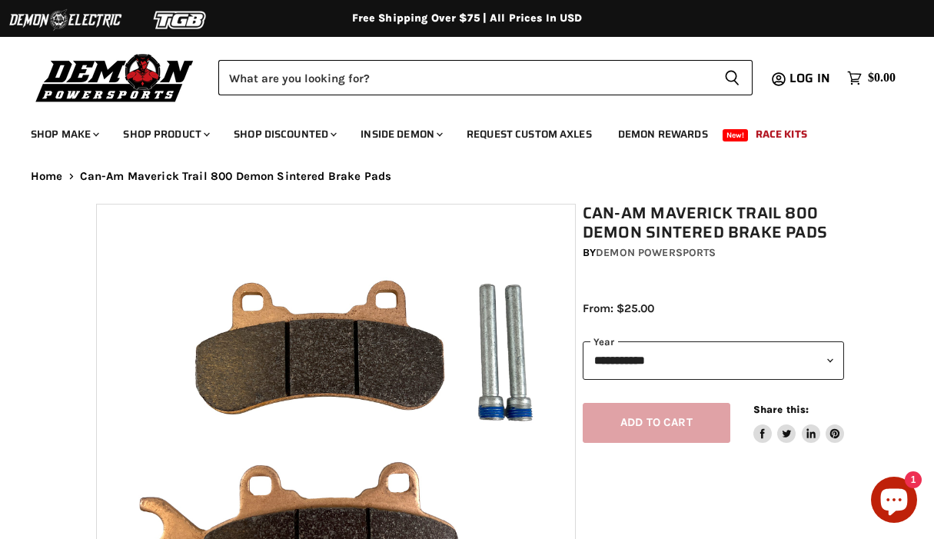 The height and width of the screenshot is (539, 934). What do you see at coordinates (663, 134) in the screenshot?
I see `a: Demon Rewards` at bounding box center [663, 134].